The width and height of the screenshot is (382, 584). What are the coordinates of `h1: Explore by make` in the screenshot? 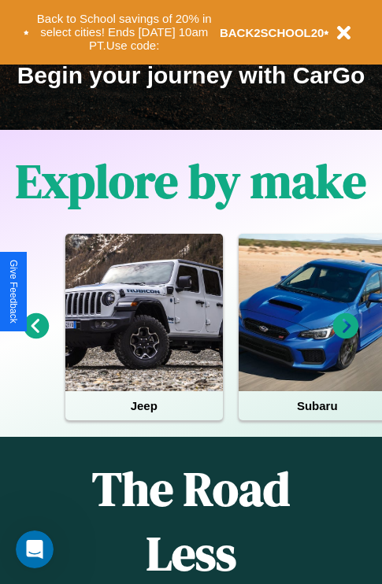 It's located at (190, 181).